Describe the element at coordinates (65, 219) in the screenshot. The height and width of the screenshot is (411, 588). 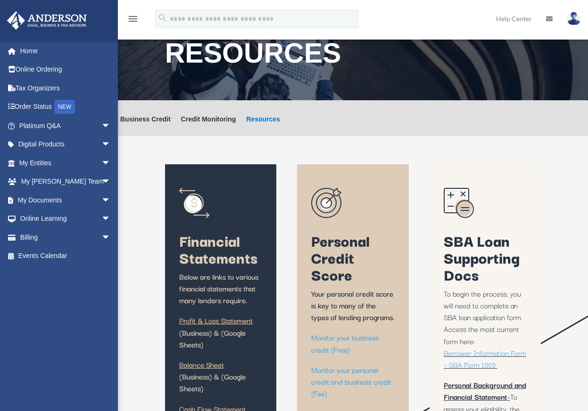
I see `a: Online Learningarrow_drop_down` at that location.